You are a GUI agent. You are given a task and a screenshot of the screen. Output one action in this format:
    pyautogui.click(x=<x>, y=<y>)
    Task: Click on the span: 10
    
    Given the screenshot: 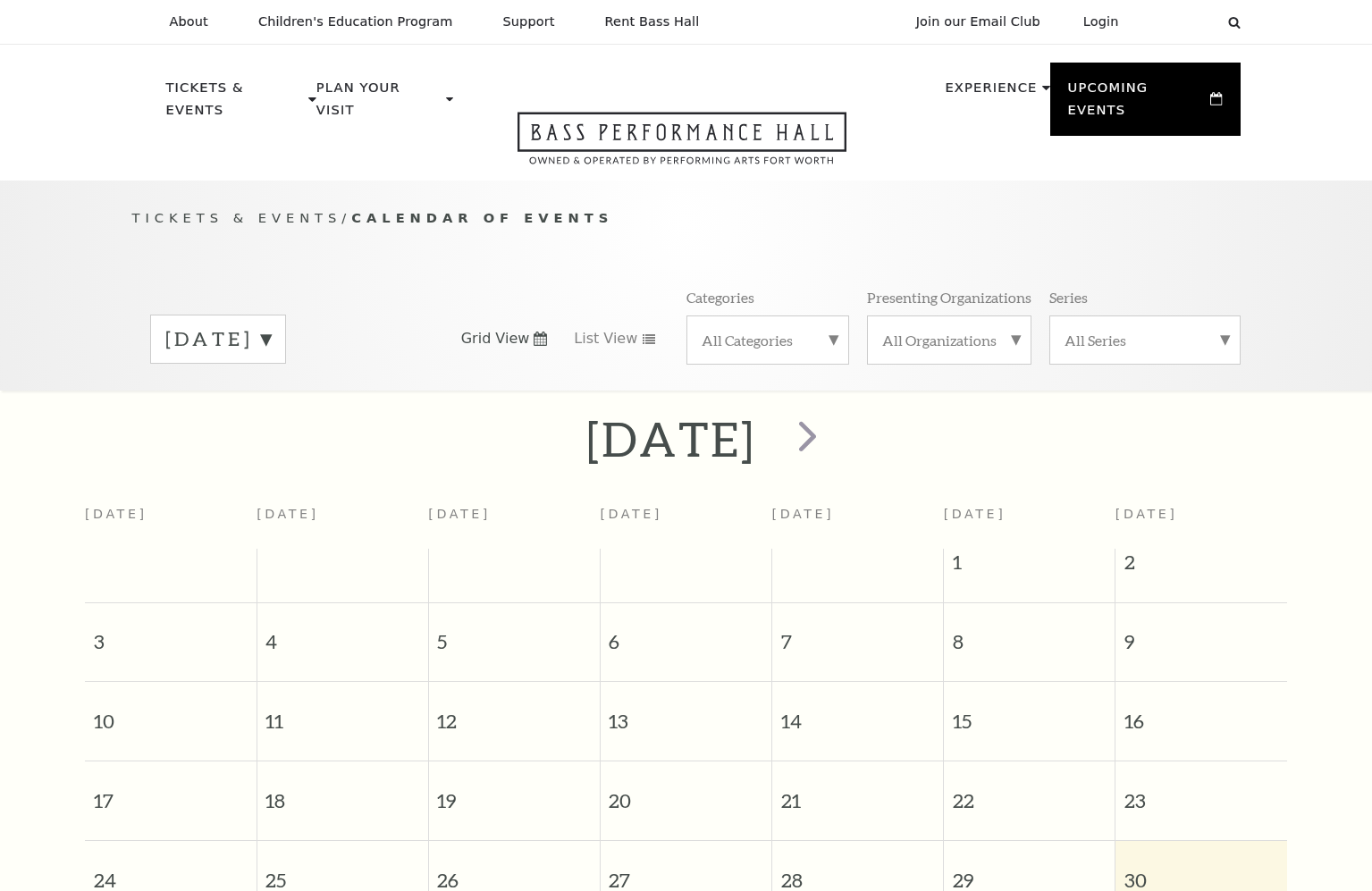 What is the action you would take?
    pyautogui.click(x=171, y=712)
    